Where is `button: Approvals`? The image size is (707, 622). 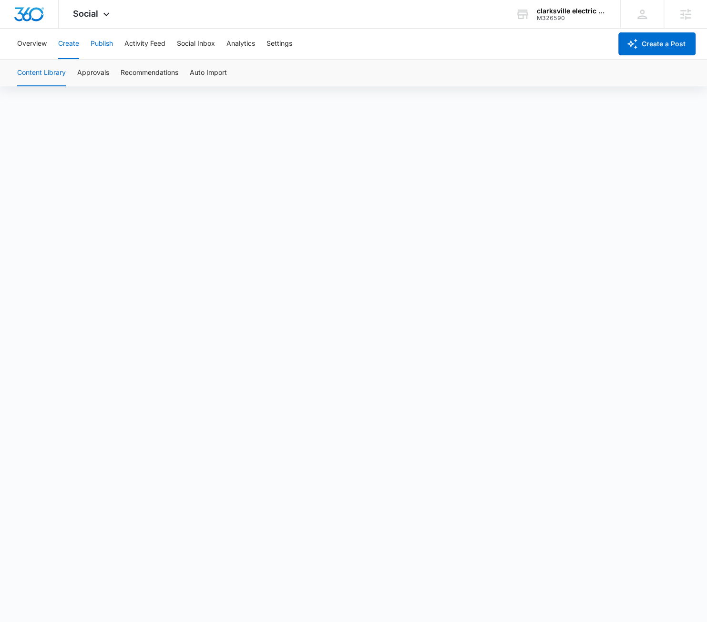 button: Approvals is located at coordinates (93, 73).